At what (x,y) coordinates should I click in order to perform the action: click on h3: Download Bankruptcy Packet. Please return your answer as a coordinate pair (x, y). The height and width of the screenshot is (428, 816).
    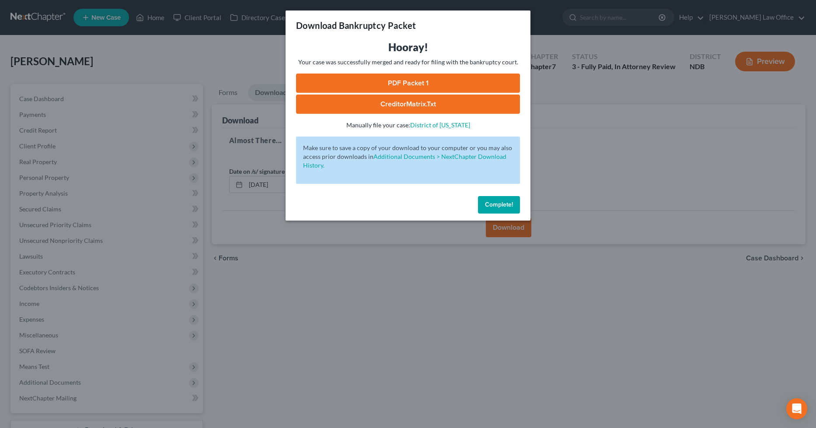
    Looking at the image, I should click on (356, 25).